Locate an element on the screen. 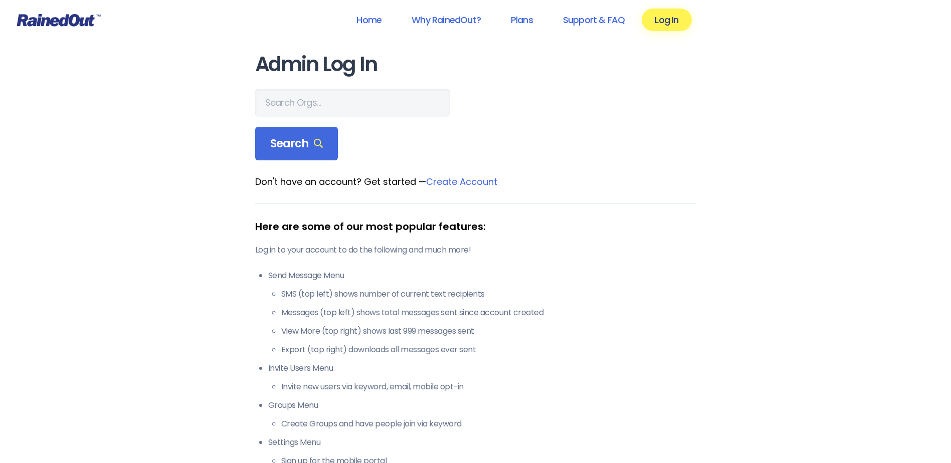 This screenshot has width=951, height=463. li: Invite Users Menu is located at coordinates (482, 377).